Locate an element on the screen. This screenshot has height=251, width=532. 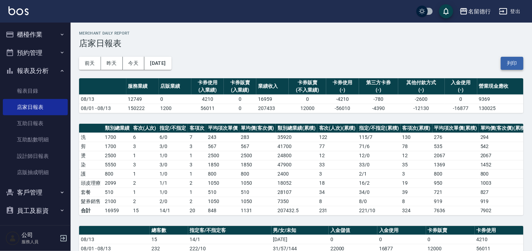
td: 33 is located at coordinates (338, 165).